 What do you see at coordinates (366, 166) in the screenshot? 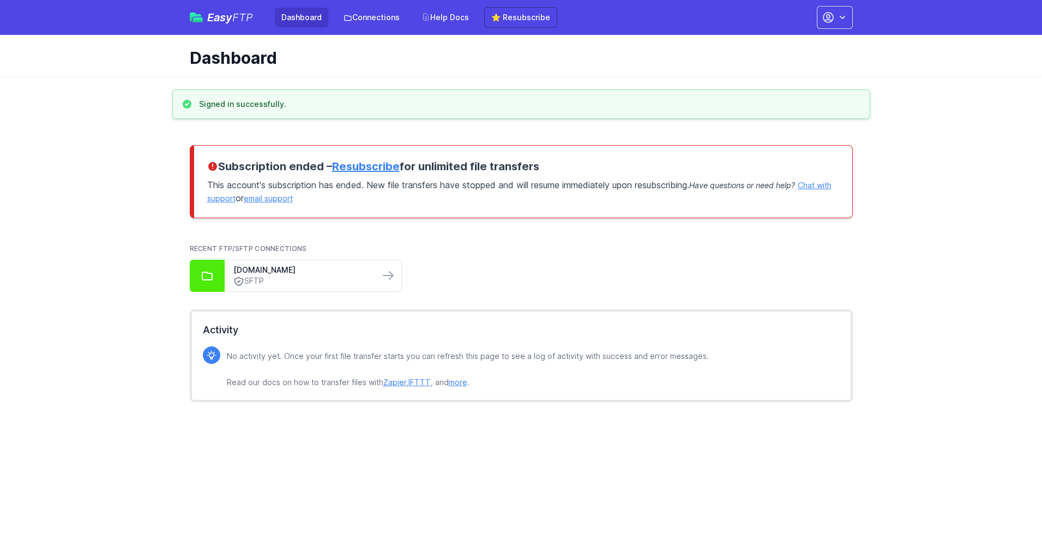
I see `a: Resubscribe` at bounding box center [366, 166].